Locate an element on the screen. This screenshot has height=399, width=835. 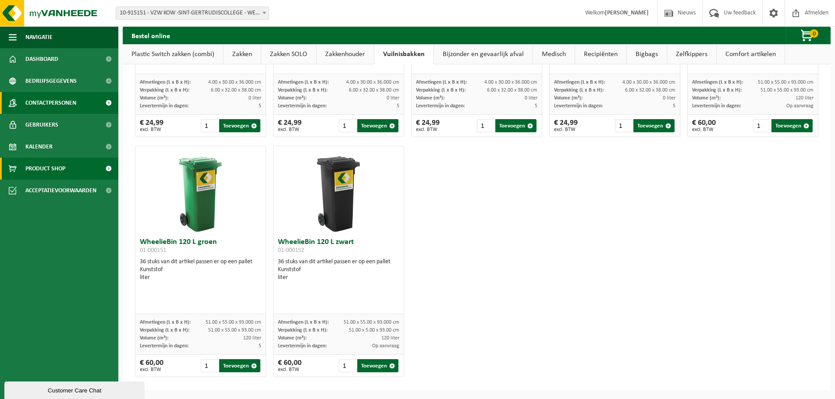
a: Plastic Switch zakken (combi) is located at coordinates (173, 54).